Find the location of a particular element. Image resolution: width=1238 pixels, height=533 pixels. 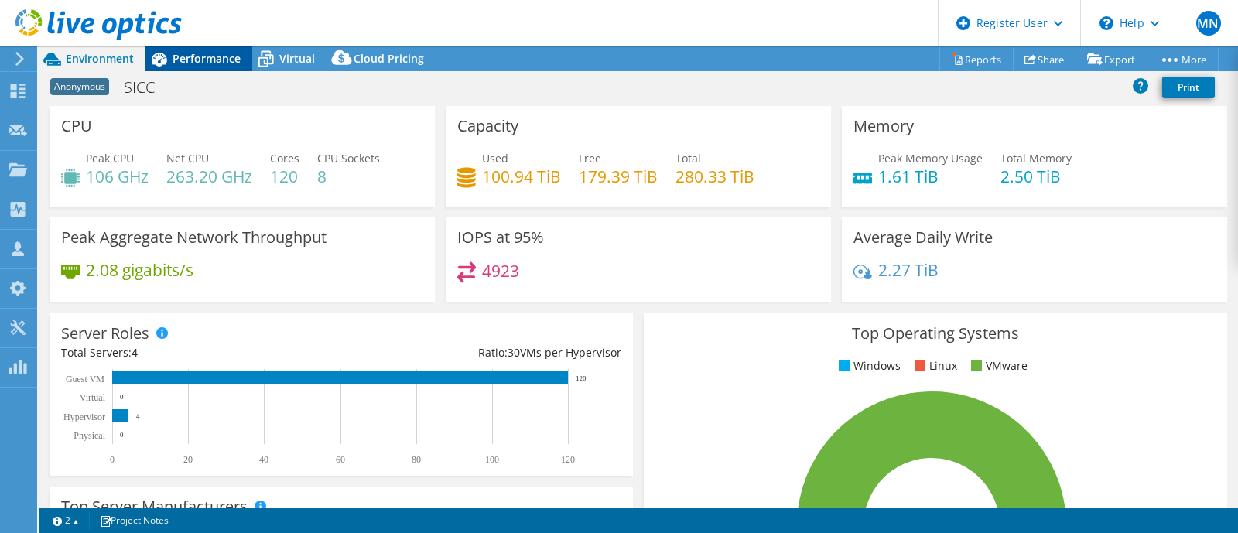

h3: Memory is located at coordinates (884, 126).